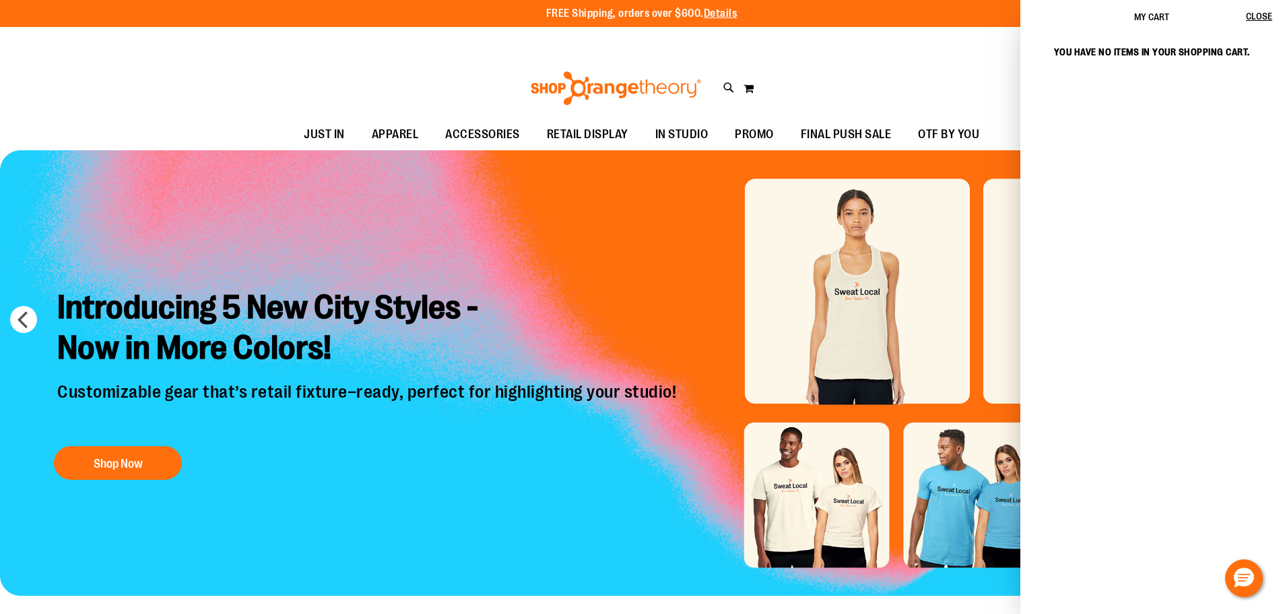 Image resolution: width=1283 pixels, height=614 pixels. I want to click on a: RETAIL DISPLAY, so click(587, 135).